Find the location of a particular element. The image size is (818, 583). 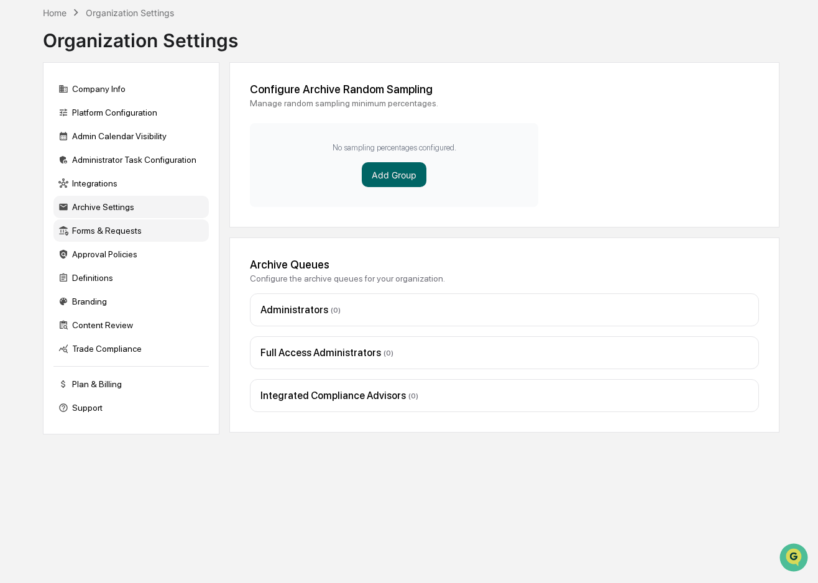

span: Preclearance is located at coordinates (52, 163).